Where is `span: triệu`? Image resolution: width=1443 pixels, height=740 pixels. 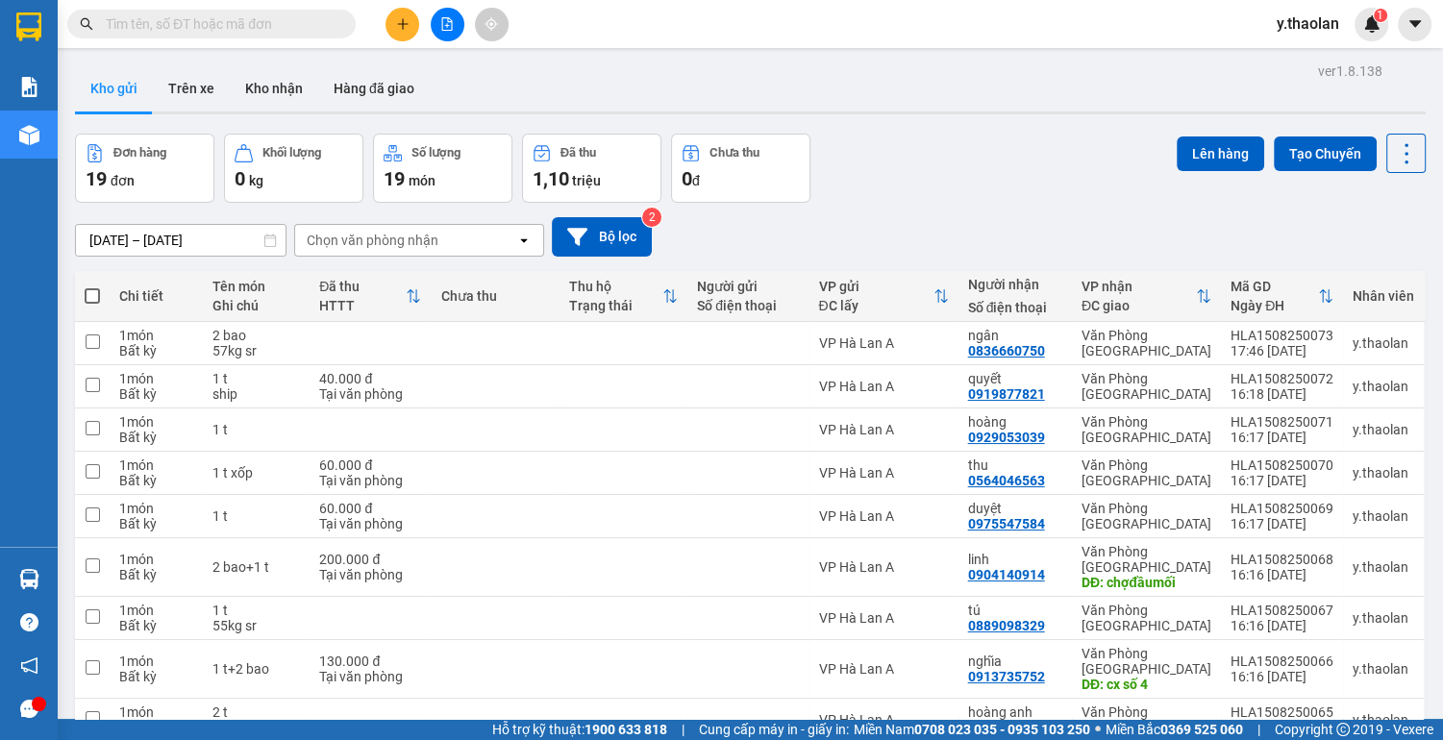 span: triệu is located at coordinates (586, 181).